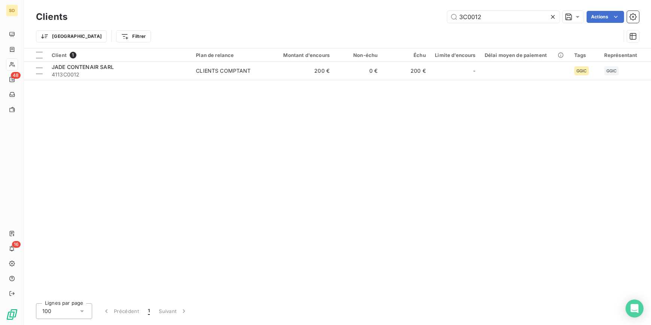 This screenshot has width=651, height=325. What do you see at coordinates (634, 308) in the screenshot?
I see `div: Open Intercom Messenger` at bounding box center [634, 308].